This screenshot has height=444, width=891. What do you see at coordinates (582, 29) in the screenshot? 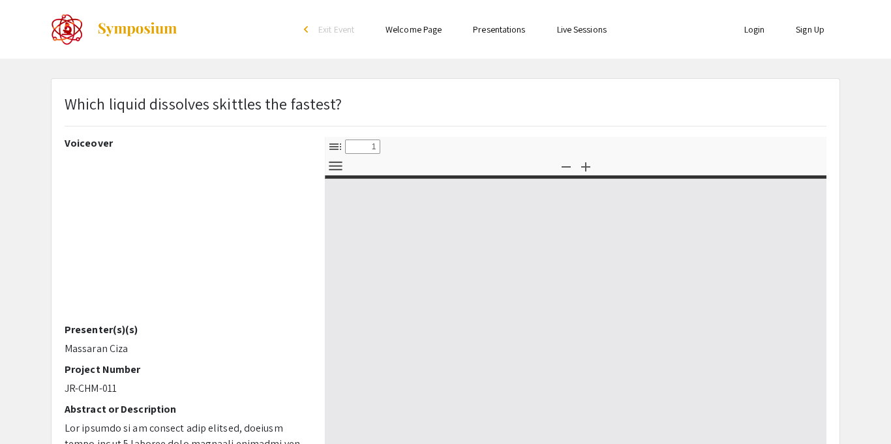
I see `a: Live Sessions` at bounding box center [582, 29].